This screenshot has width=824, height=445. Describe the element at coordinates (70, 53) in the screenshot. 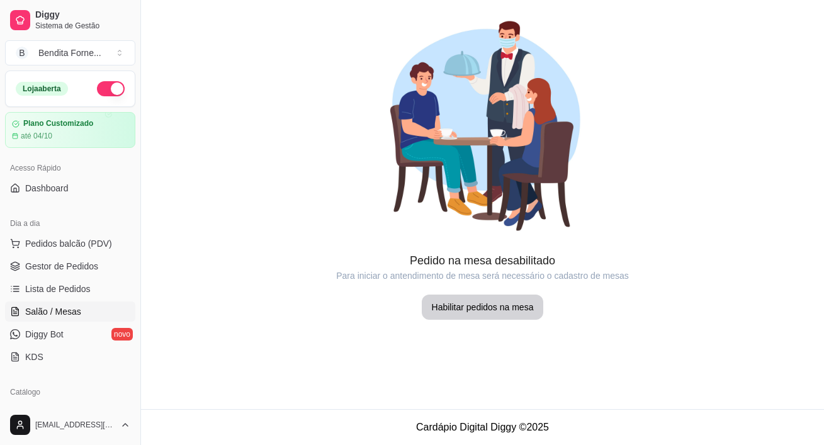

I see `div: Bendita Forne ...` at that location.